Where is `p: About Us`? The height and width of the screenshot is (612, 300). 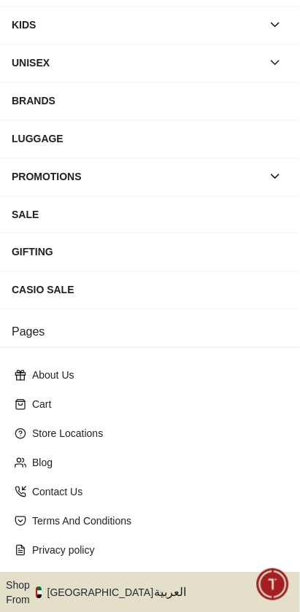 p: About Us is located at coordinates (155, 376).